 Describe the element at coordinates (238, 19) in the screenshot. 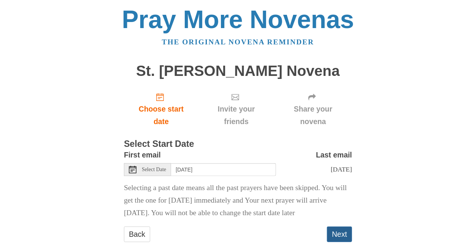

I see `a: Pray More Novenas` at that location.